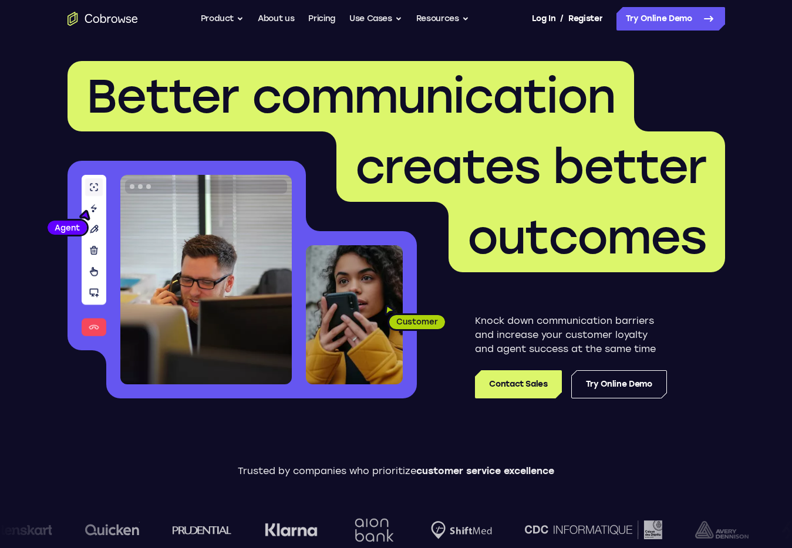  What do you see at coordinates (544, 19) in the screenshot?
I see `a: Log In` at bounding box center [544, 19].